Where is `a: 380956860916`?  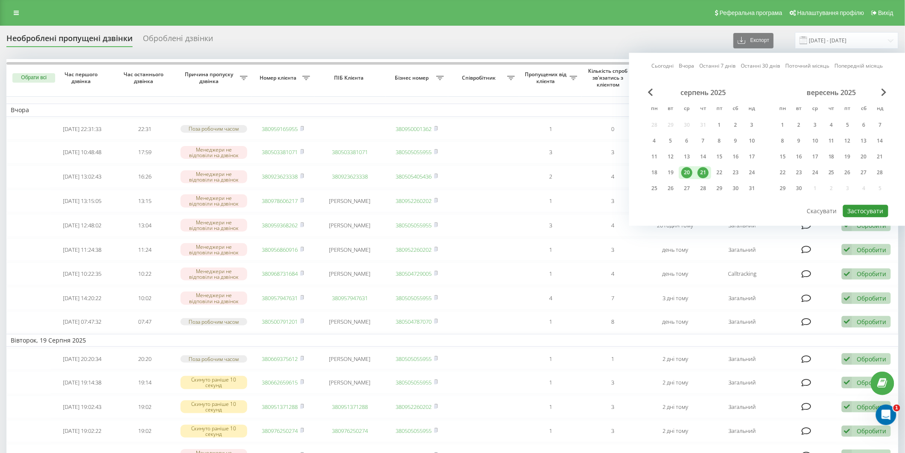
a: 380956860916 is located at coordinates (280, 249).